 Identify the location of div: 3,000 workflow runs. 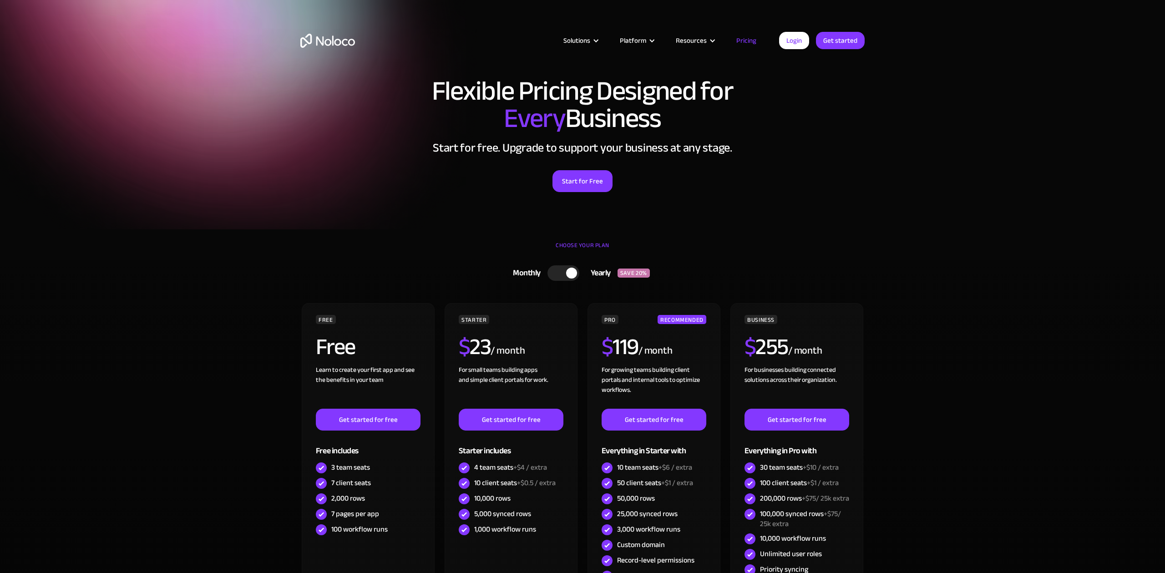
(649, 529).